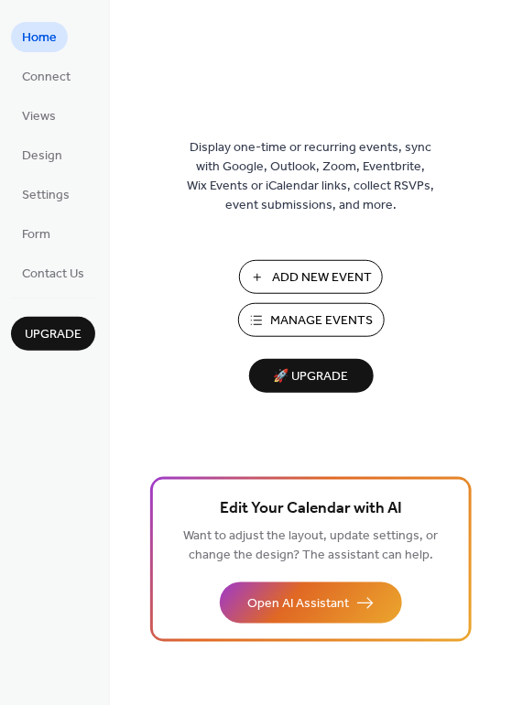 The width and height of the screenshot is (512, 706). I want to click on span: Open AI Assistant, so click(298, 605).